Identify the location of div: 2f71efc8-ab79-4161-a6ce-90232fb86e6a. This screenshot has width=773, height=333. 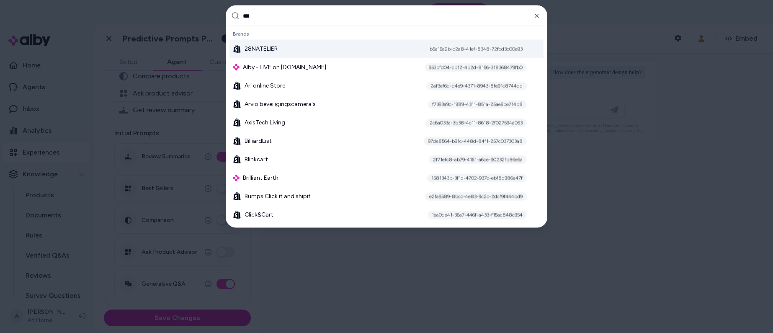
(478, 160).